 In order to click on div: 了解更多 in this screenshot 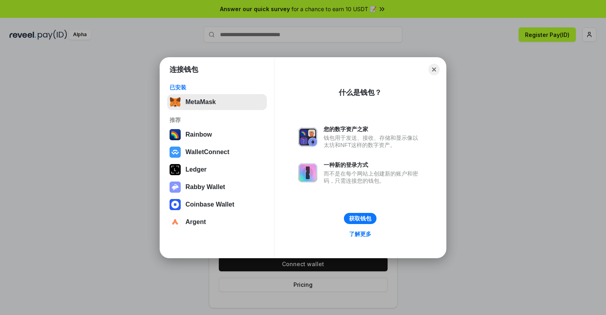, I will do `click(360, 234)`.